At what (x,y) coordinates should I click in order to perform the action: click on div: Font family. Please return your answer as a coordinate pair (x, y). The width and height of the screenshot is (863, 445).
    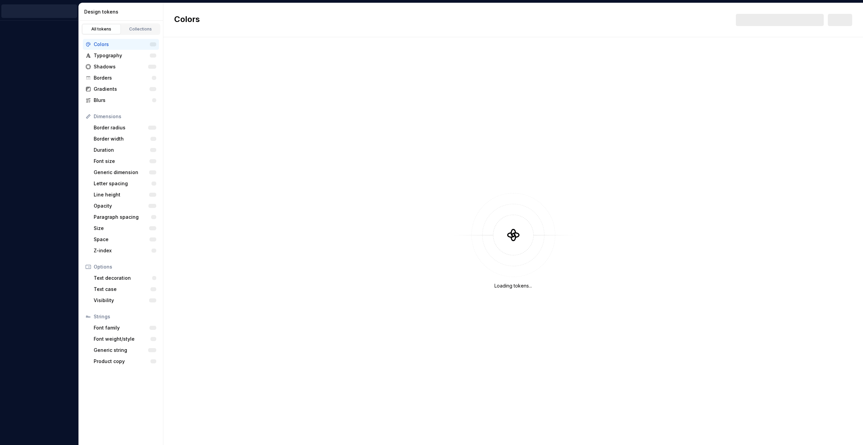
    Looking at the image, I should click on (121, 327).